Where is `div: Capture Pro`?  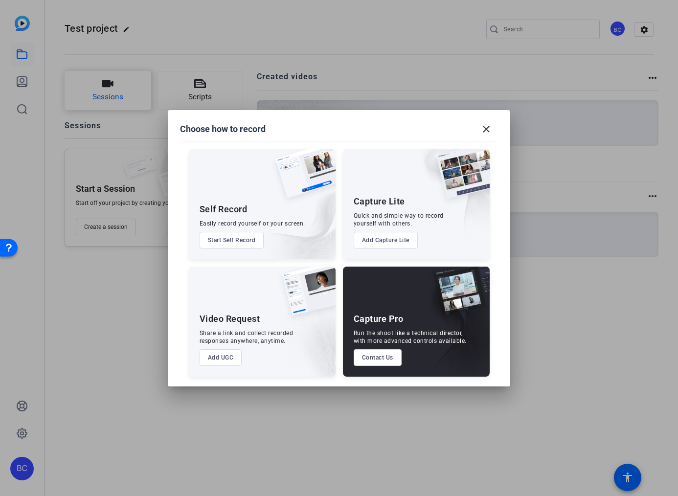
div: Capture Pro is located at coordinates (378, 319).